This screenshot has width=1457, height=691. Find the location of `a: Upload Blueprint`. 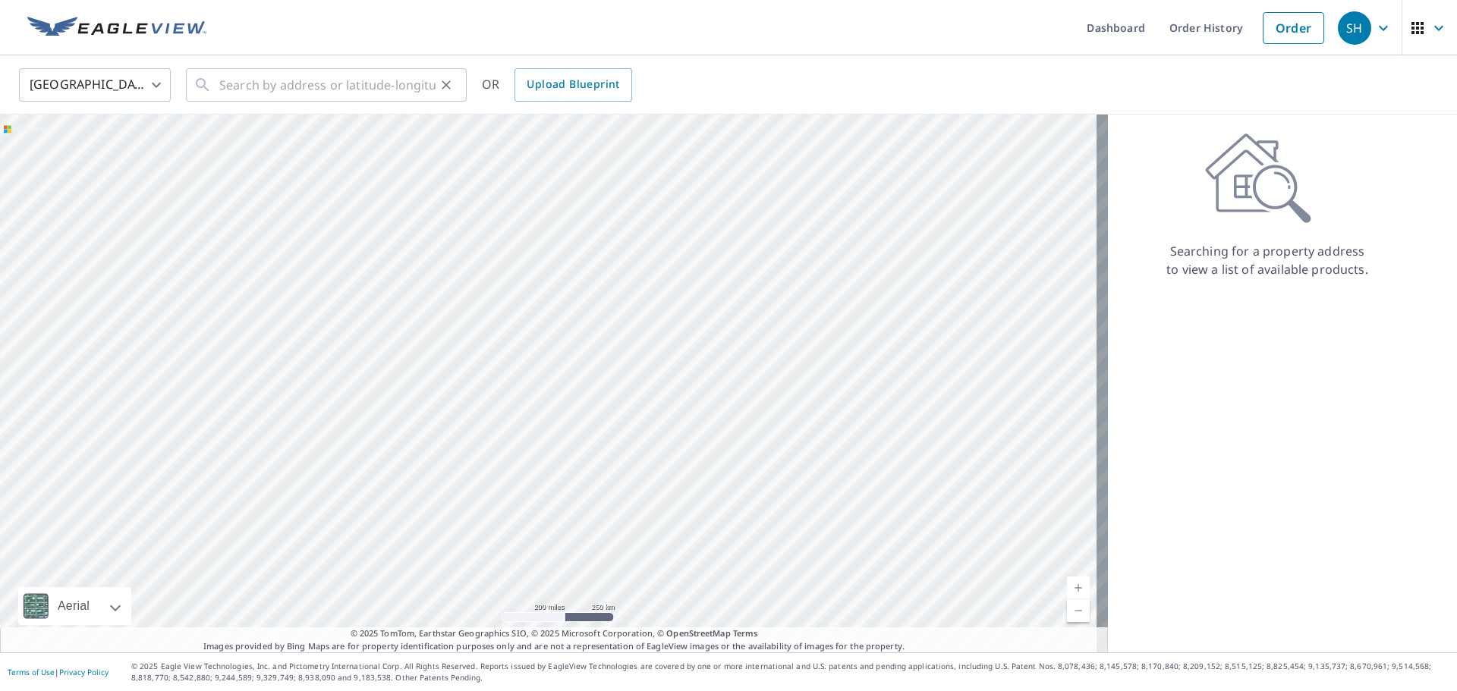

a: Upload Blueprint is located at coordinates (573, 85).